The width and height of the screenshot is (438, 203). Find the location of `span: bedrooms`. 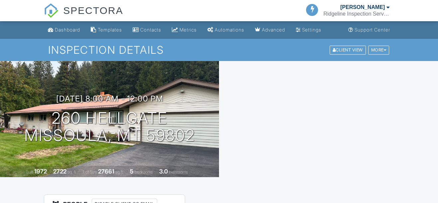

span: bedrooms is located at coordinates (143, 172).